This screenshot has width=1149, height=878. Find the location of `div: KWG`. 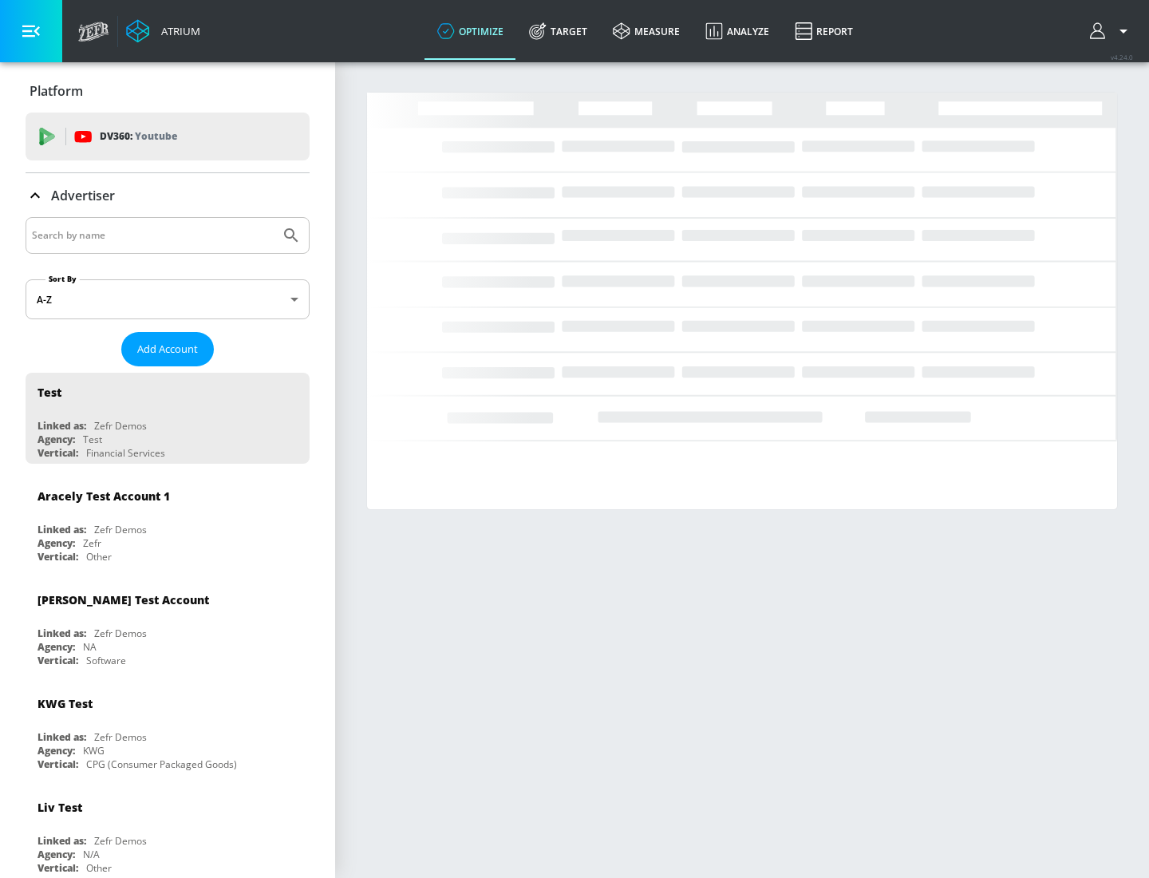

div: KWG is located at coordinates (93, 750).